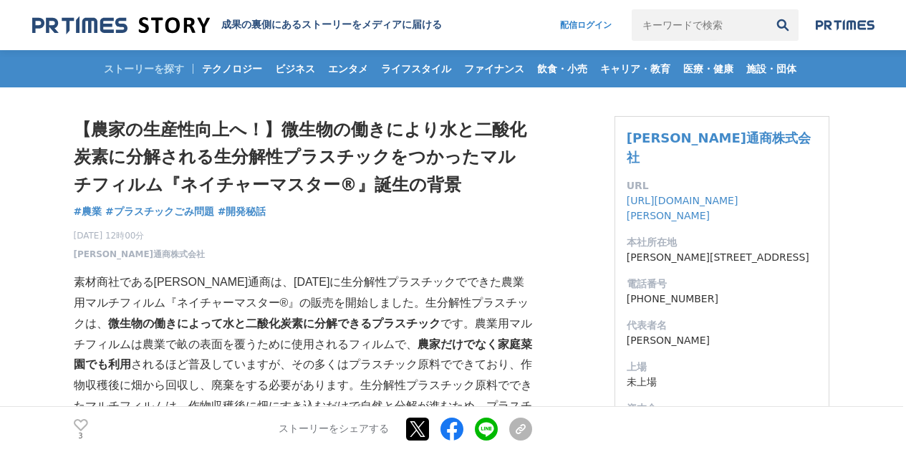  Describe the element at coordinates (121, 25) in the screenshot. I see `img: 成果の裏側にあるストーリーをメディアに届ける` at that location.